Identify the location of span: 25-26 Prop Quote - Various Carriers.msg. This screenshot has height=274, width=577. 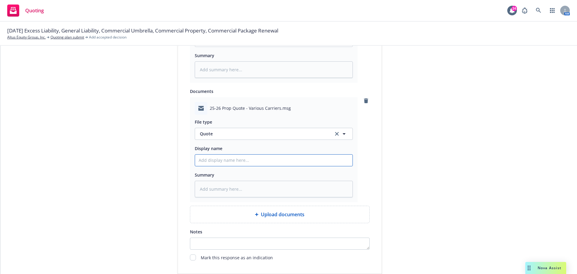
(250, 108).